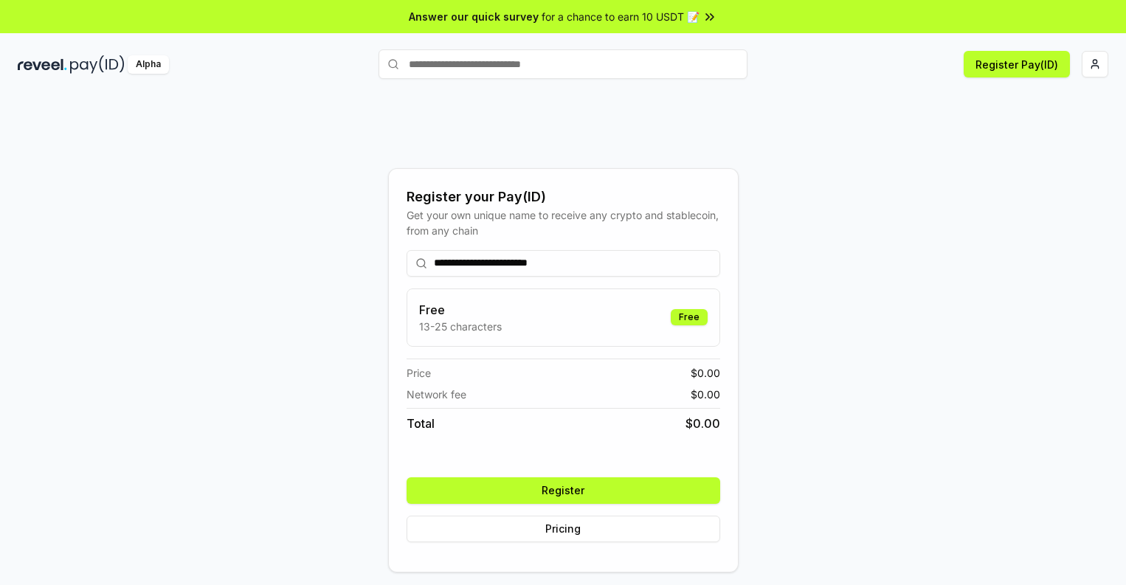 Image resolution: width=1126 pixels, height=585 pixels. I want to click on div: Alpha, so click(148, 64).